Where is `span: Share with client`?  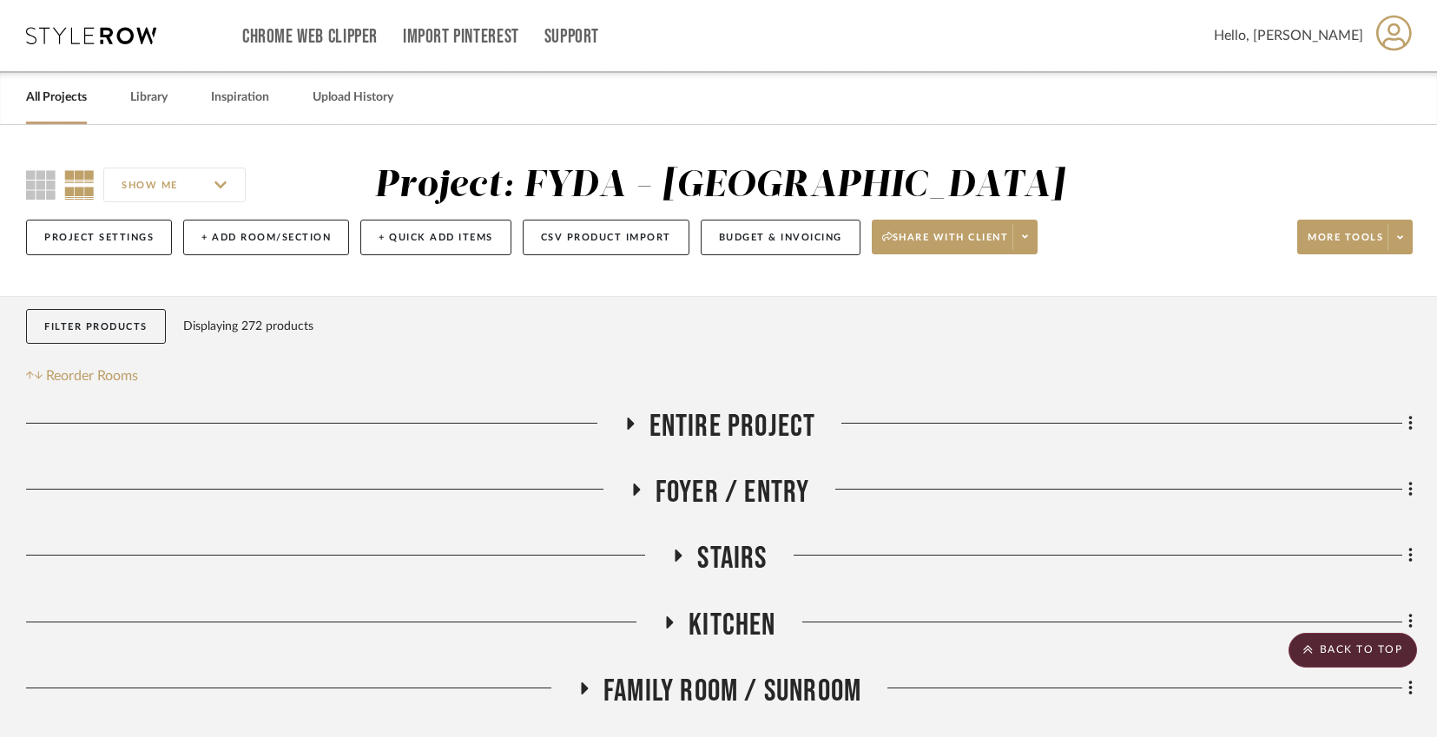
span: Share with client is located at coordinates (945, 244).